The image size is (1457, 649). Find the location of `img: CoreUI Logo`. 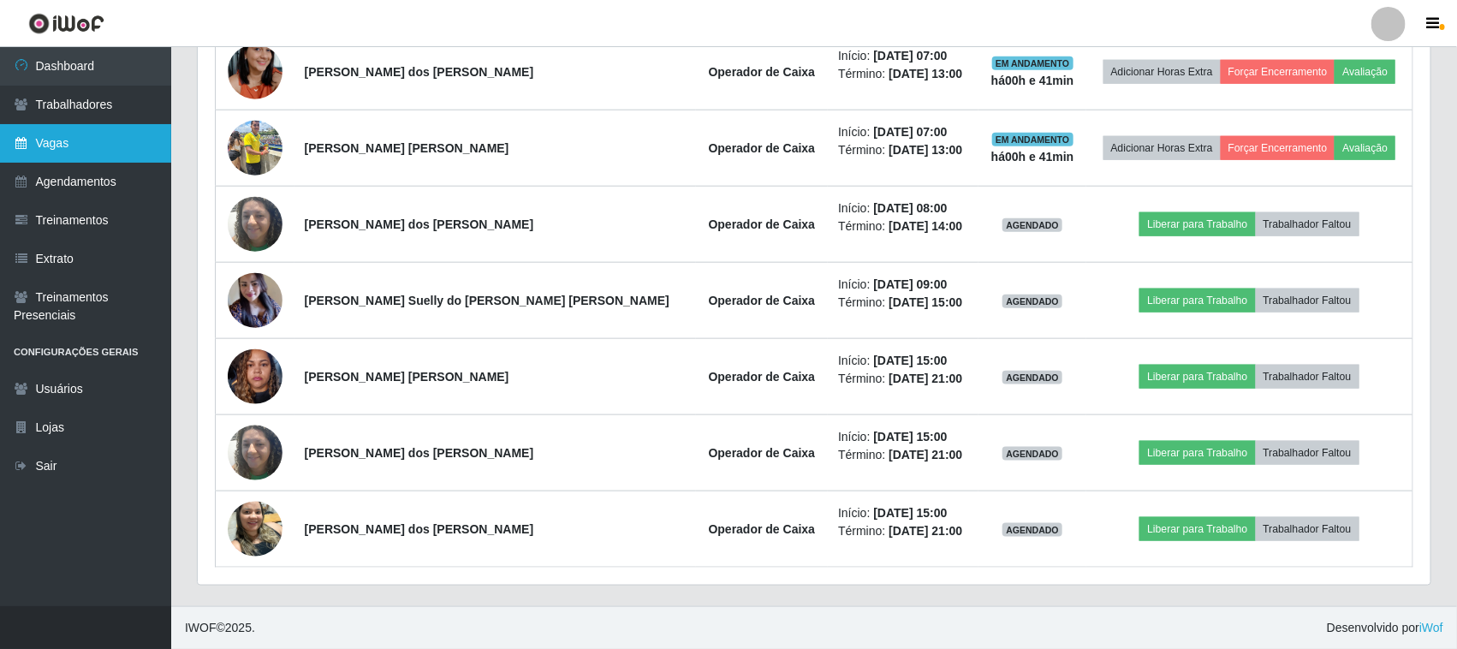

img: CoreUI Logo is located at coordinates (66, 23).